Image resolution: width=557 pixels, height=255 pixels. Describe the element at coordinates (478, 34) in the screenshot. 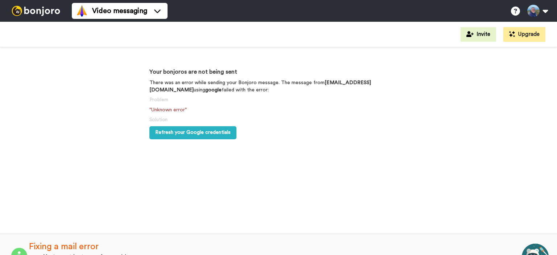

I see `a: Invite` at that location.